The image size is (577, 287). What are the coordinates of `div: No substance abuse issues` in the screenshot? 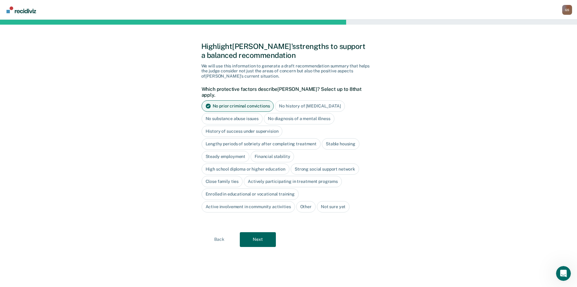 It's located at (232, 119).